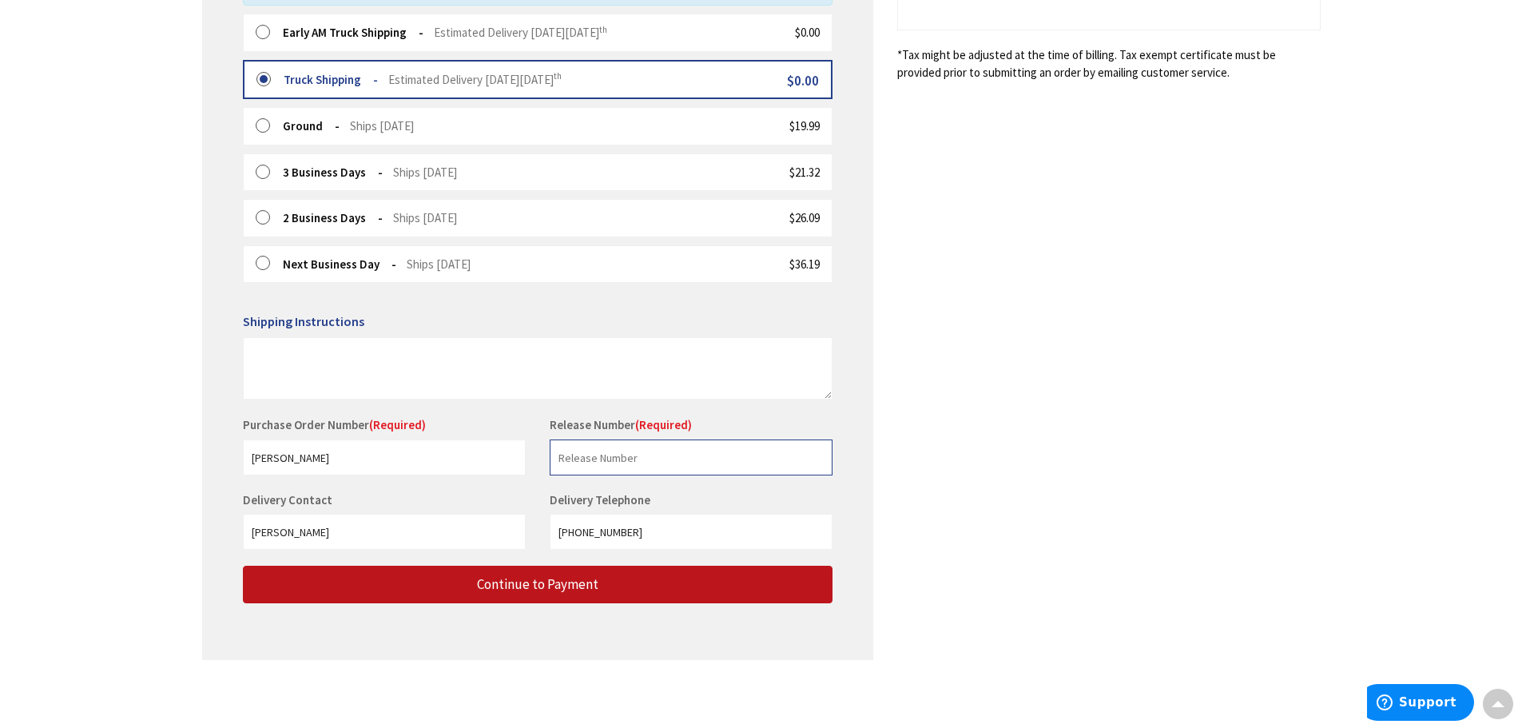 This screenshot has width=1522, height=728. Describe the element at coordinates (384, 457) in the screenshot. I see `input: Purchase Order Number` at that location.